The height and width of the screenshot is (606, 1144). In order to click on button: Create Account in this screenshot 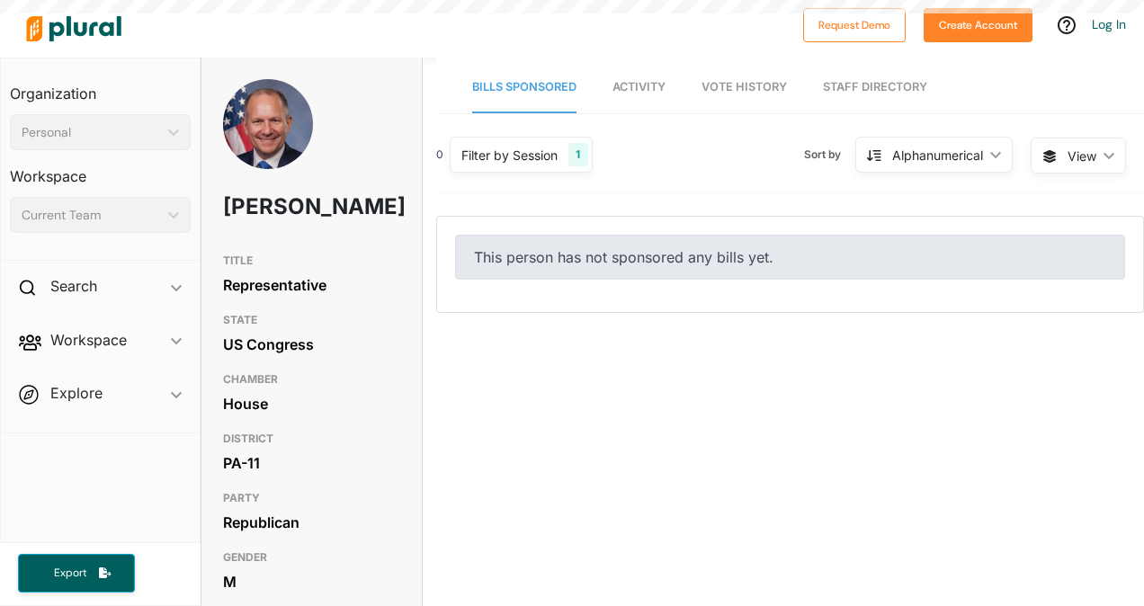, I will do `click(978, 25)`.